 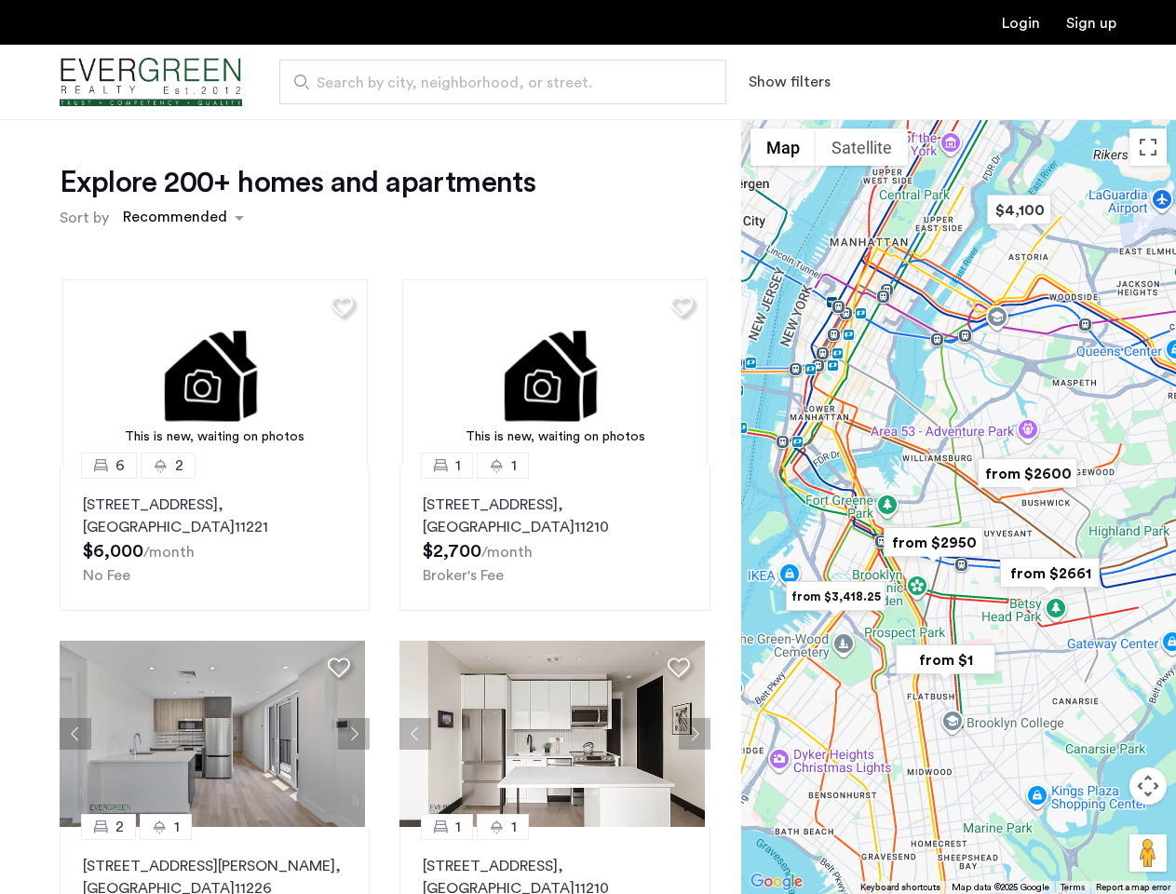 What do you see at coordinates (945, 659) in the screenshot?
I see `div: from $1` at bounding box center [945, 659].